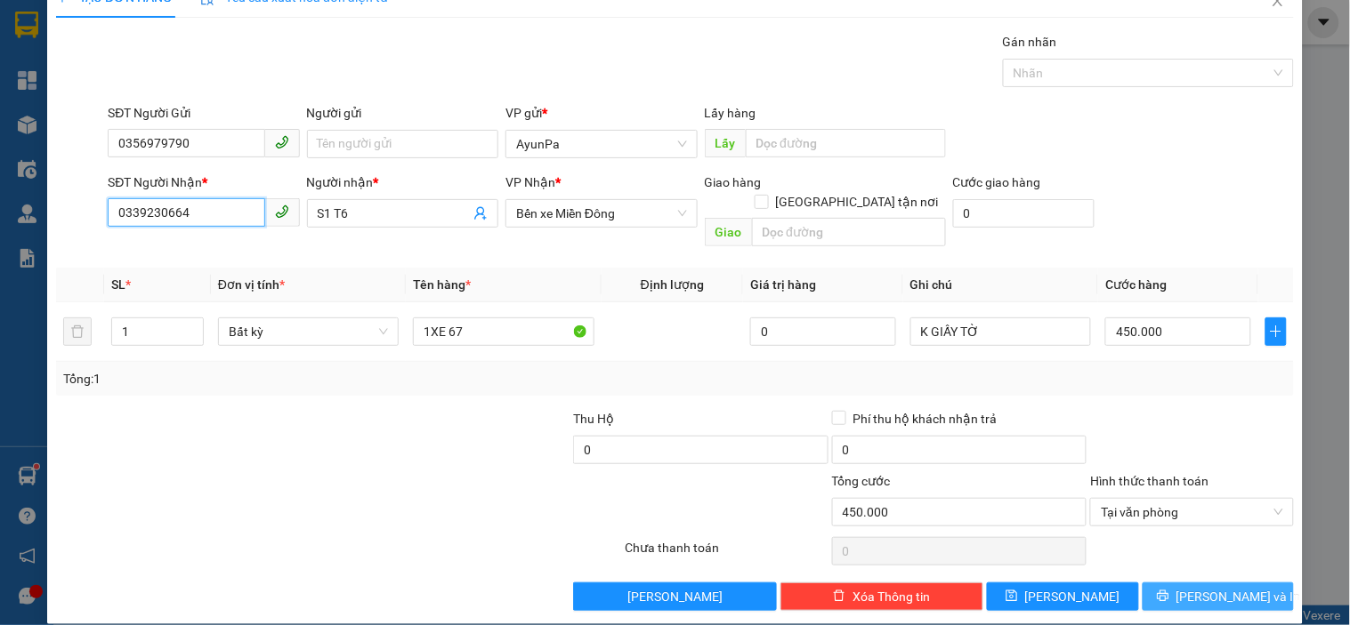 This screenshot has height=625, width=1350. I want to click on button: plus, so click(1276, 332).